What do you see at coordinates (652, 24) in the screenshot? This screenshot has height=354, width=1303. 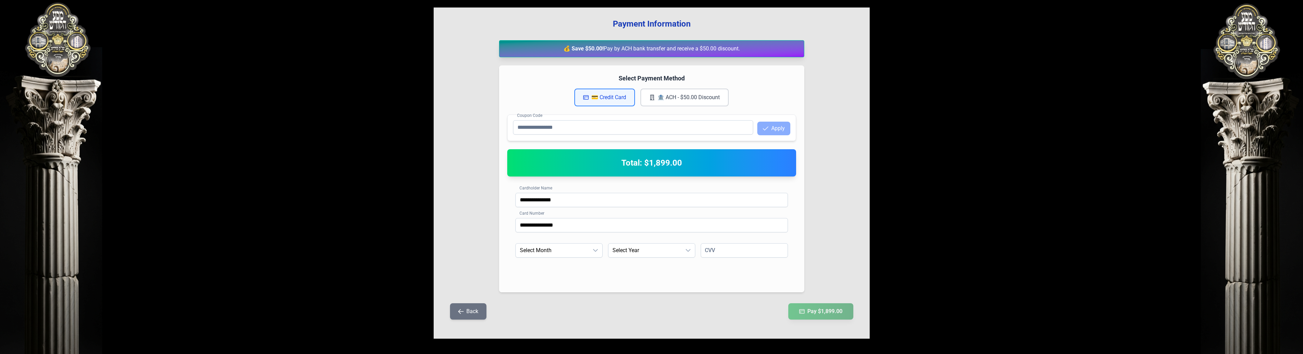 I see `h3: Payment Information` at bounding box center [652, 24].